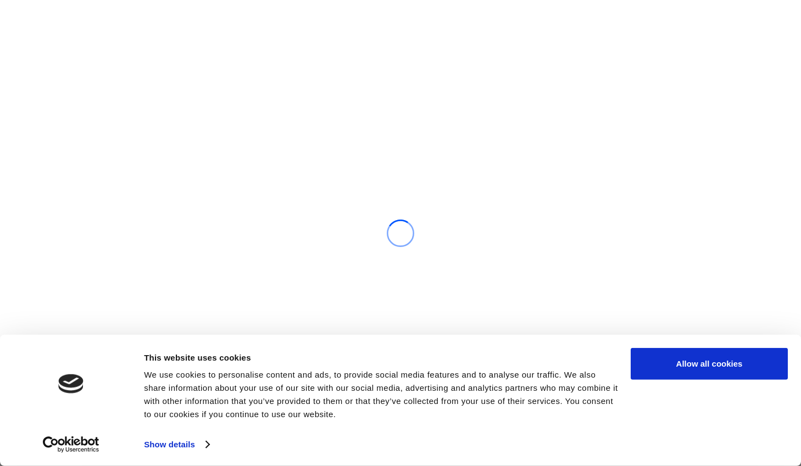 Image resolution: width=801 pixels, height=466 pixels. I want to click on img: logo, so click(71, 384).